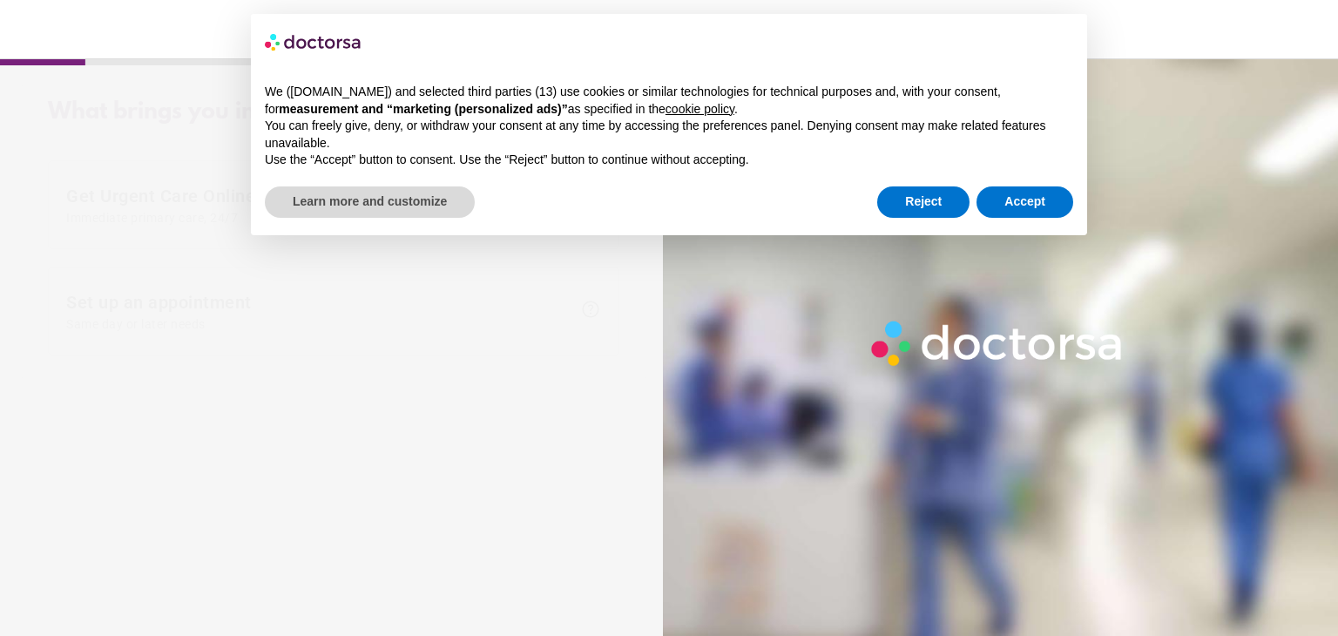 This screenshot has width=1338, height=636. I want to click on a: cookie policy, so click(699, 109).